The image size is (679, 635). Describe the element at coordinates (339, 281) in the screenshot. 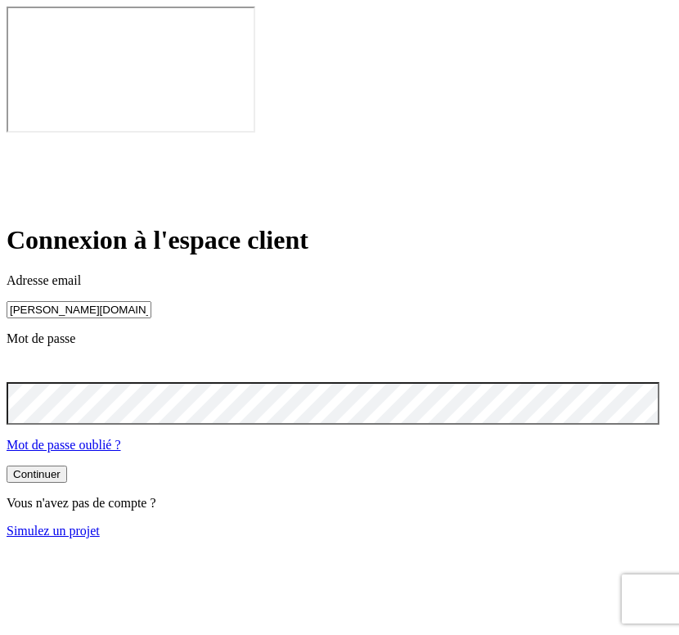

I see `p: Adresse email` at that location.